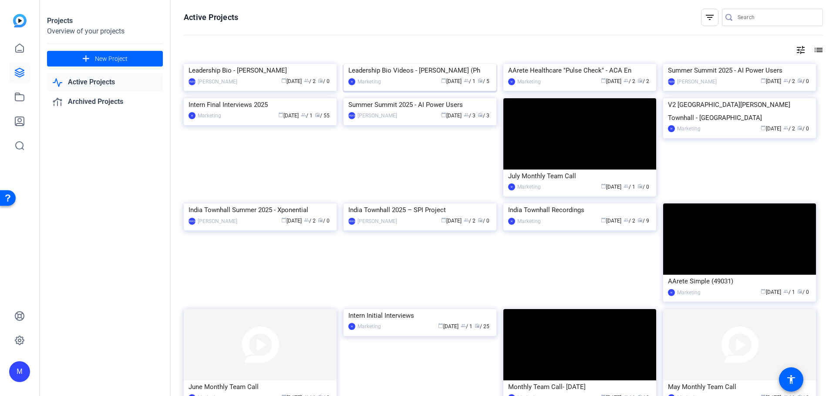 The width and height of the screenshot is (836, 396). I want to click on div: June Monthly Team Call, so click(260, 387).